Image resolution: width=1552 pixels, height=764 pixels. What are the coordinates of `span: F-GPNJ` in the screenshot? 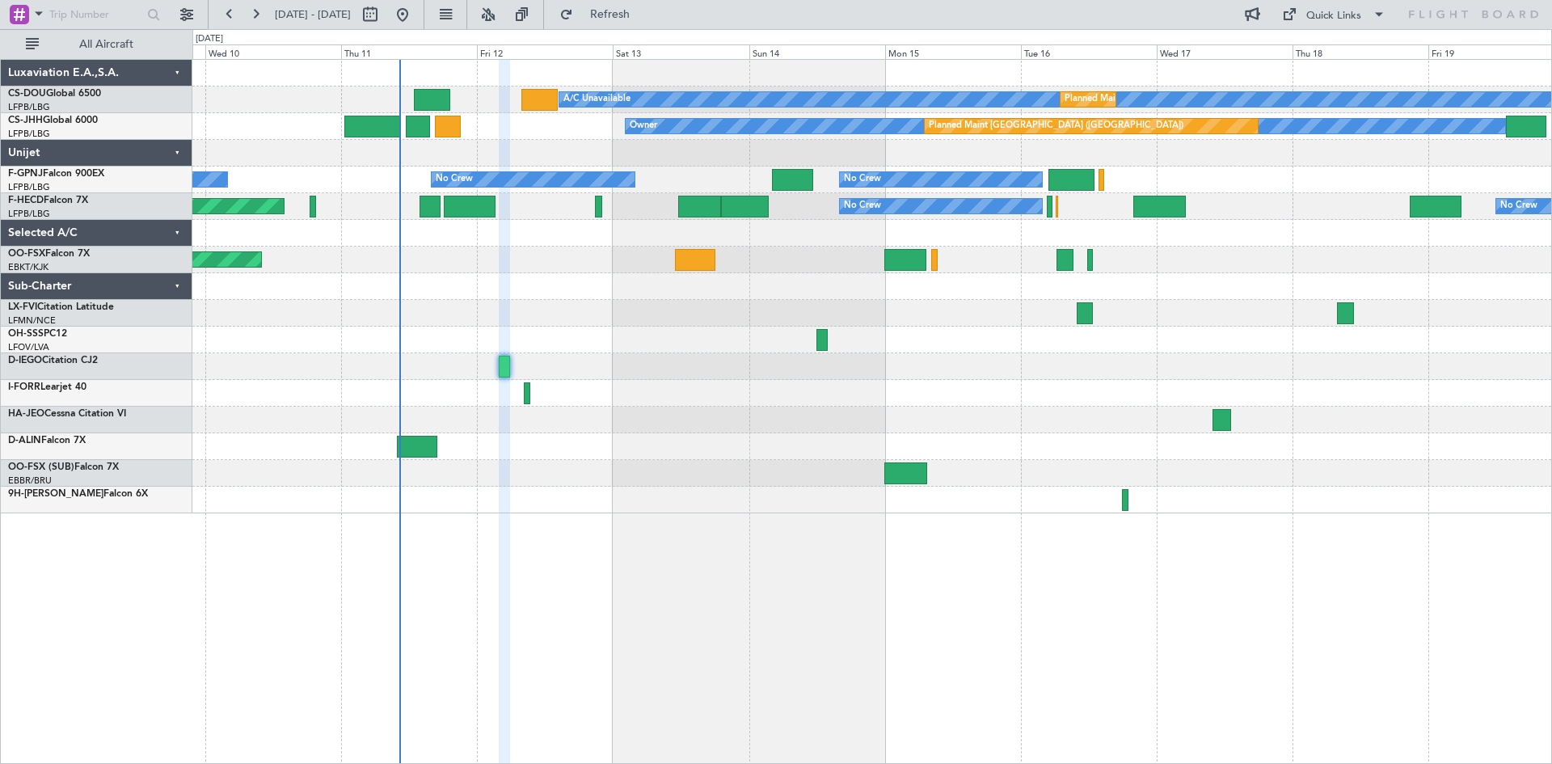 It's located at (25, 174).